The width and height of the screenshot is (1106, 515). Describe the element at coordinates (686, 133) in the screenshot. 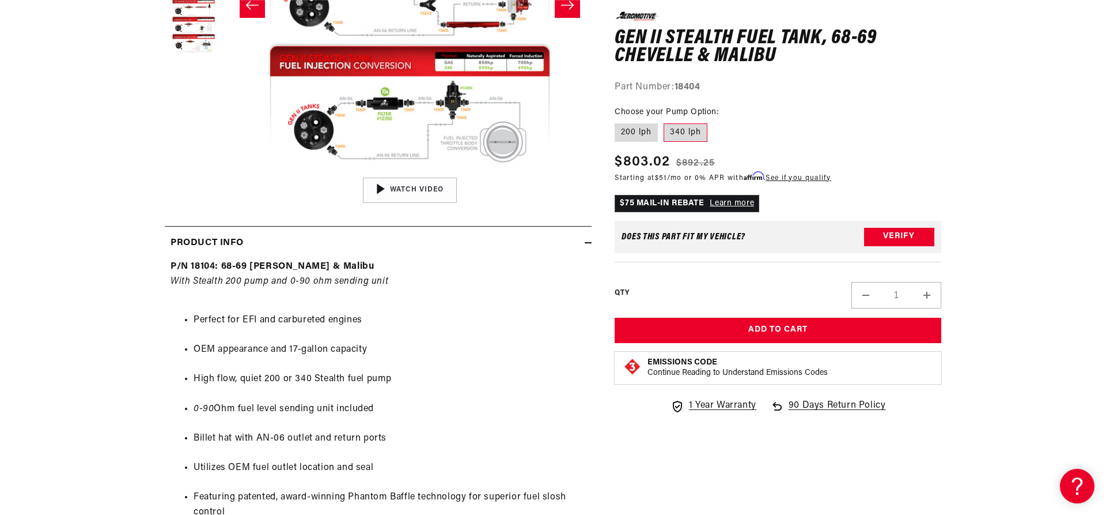

I see `label: 340 lph` at that location.